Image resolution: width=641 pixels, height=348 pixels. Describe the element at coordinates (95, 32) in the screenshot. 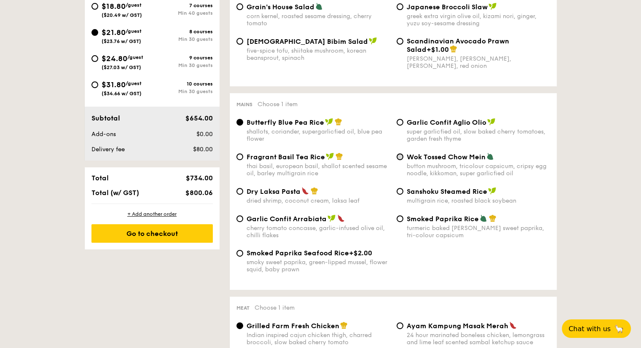

I see `input: $21.80/guest($23.76 w/ GST)8 coursesMin 30 guests` at that location.